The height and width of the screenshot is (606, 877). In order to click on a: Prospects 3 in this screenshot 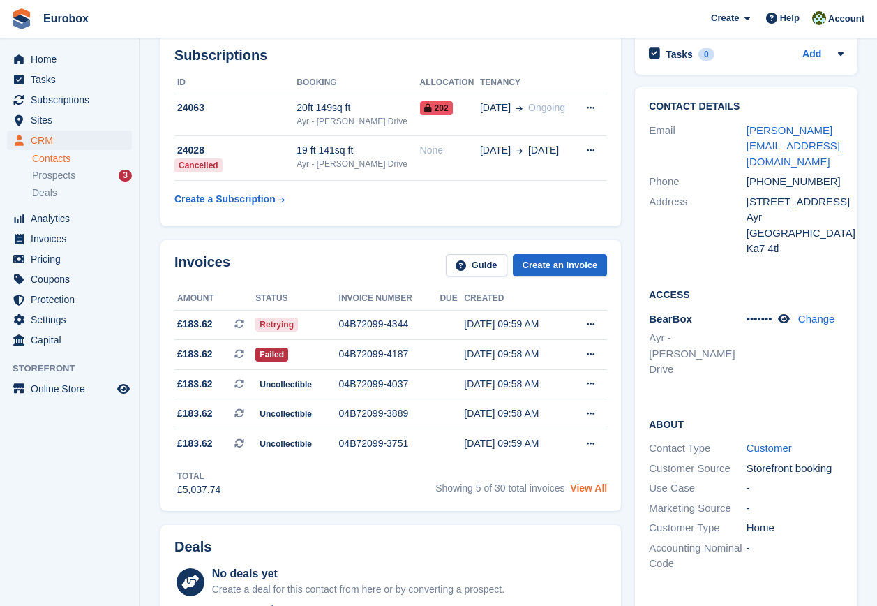, I will do `click(82, 175)`.